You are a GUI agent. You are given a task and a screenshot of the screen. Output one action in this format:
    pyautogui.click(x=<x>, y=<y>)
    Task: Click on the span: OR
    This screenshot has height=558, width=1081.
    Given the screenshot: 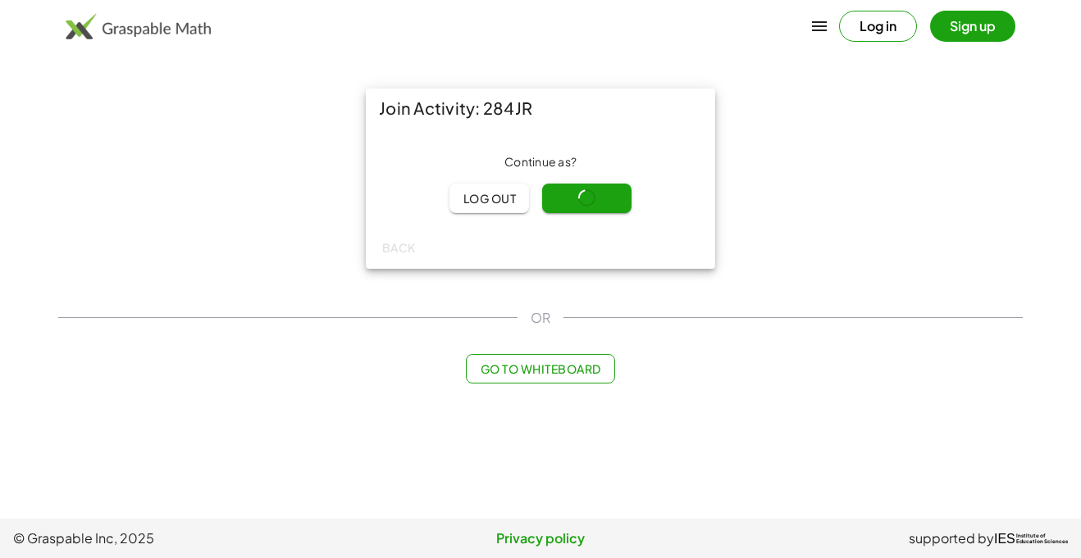 What is the action you would take?
    pyautogui.click(x=540, y=318)
    